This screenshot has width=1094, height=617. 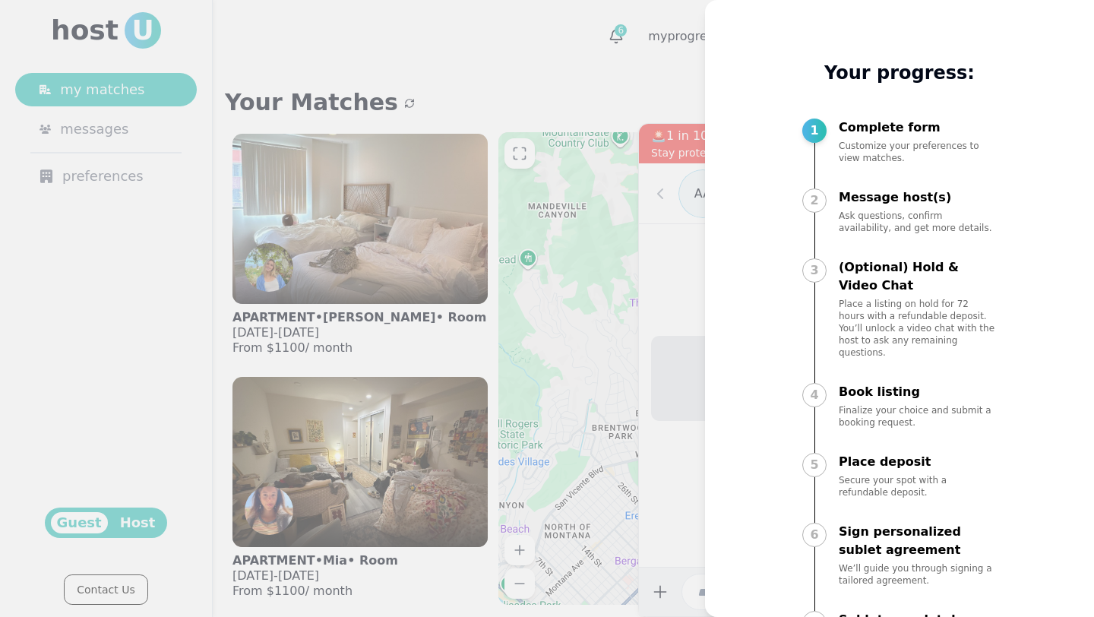 I want to click on p: Message host(s), so click(x=917, y=197).